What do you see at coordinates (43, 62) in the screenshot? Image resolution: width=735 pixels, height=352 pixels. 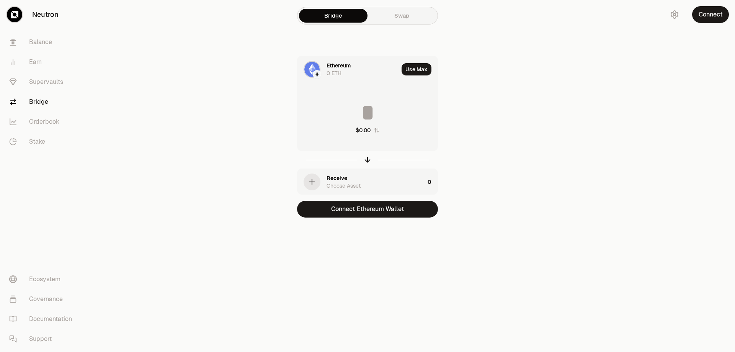 I see `a: Earn` at bounding box center [43, 62].